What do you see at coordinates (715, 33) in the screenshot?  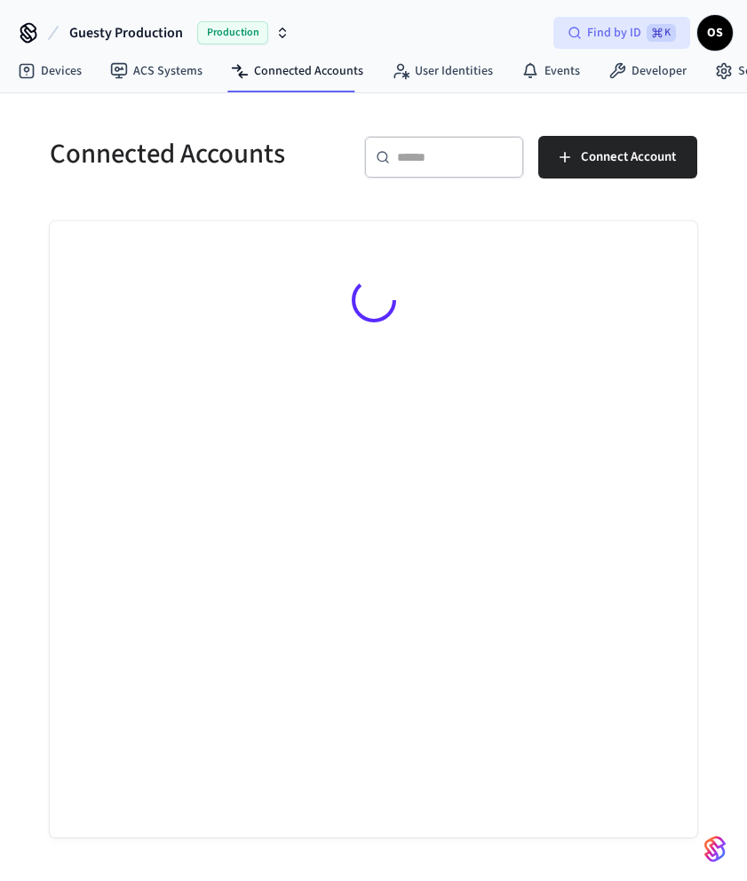 I see `button: OS` at bounding box center [715, 33].